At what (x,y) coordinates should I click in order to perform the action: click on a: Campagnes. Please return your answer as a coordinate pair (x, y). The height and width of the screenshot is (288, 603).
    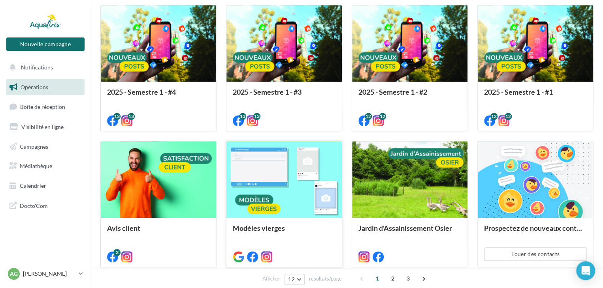
    Looking at the image, I should click on (45, 147).